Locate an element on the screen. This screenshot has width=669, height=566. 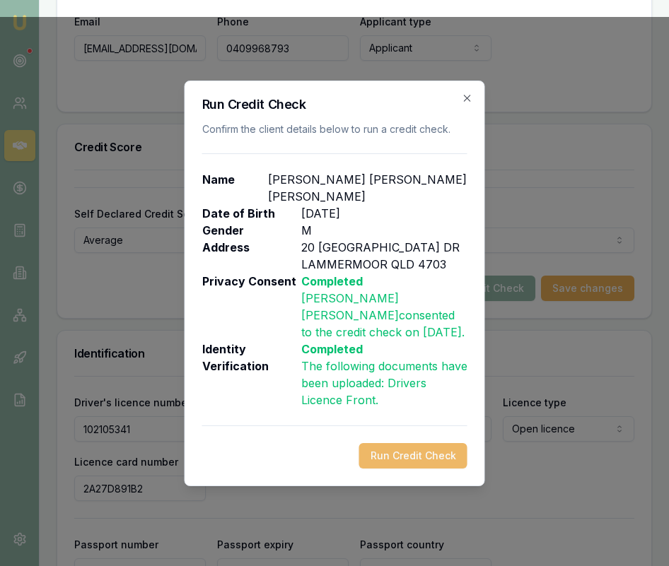
p: Date of Birth is located at coordinates (252, 214).